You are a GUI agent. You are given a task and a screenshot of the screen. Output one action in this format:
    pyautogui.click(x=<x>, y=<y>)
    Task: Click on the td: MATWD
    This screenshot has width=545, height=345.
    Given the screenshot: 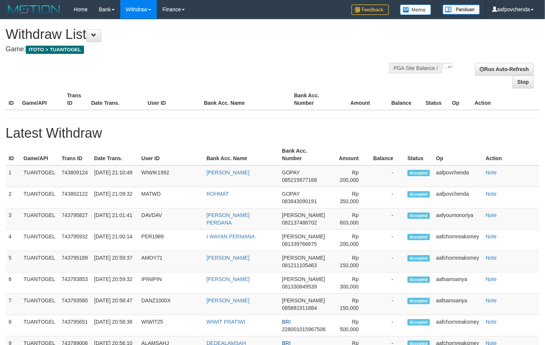 What is the action you would take?
    pyautogui.click(x=171, y=197)
    